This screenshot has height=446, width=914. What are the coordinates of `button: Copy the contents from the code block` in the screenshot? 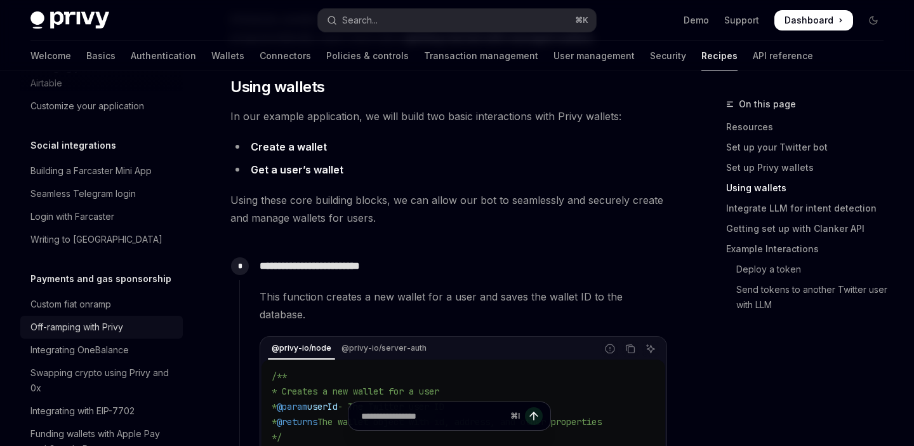 It's located at (630, 348).